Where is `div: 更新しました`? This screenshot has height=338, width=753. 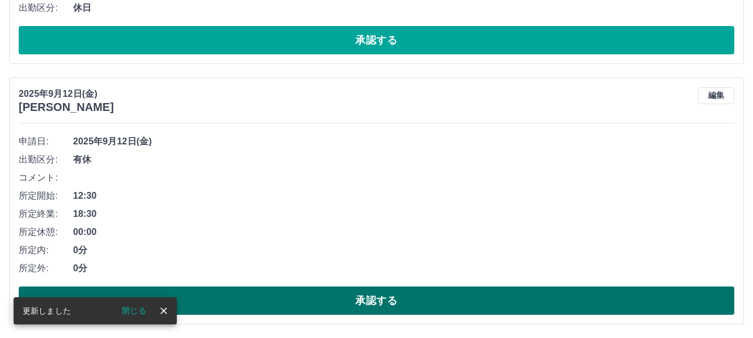
div: 更新しました is located at coordinates (46, 311).